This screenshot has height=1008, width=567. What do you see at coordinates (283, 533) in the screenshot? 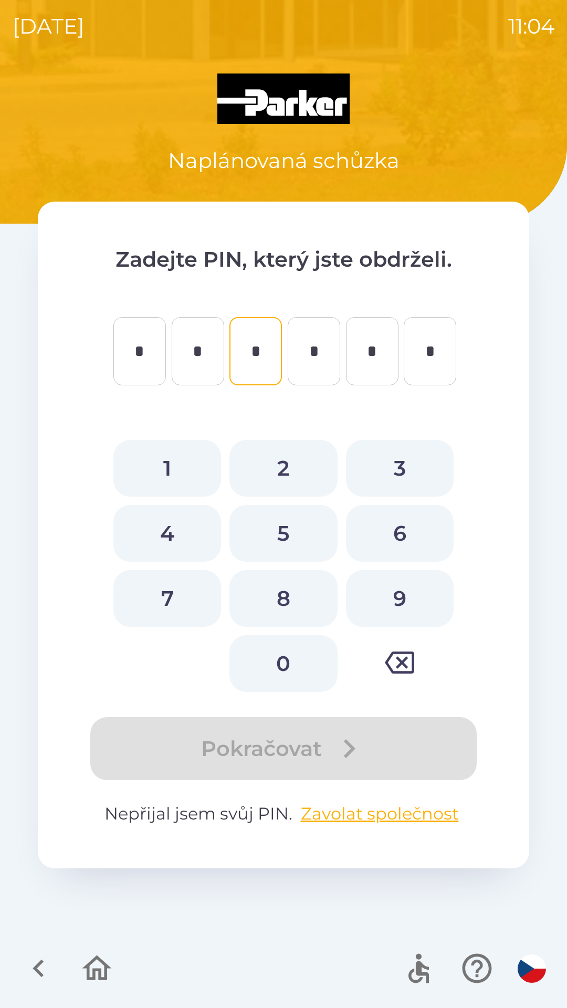
I see `button: 5` at bounding box center [283, 533].